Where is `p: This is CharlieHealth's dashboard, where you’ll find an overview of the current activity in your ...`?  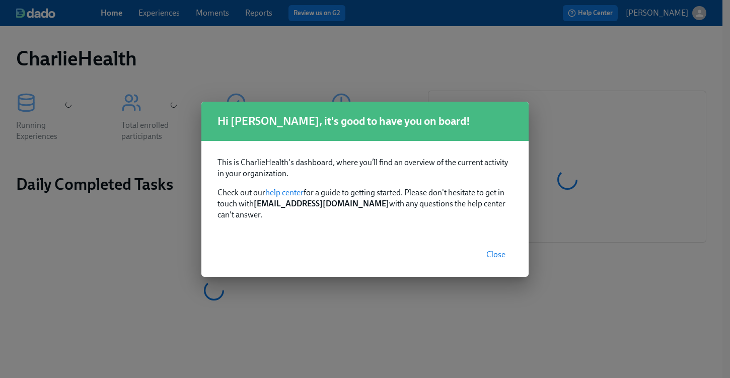
p: This is CharlieHealth's dashboard, where you’ll find an overview of the current activity in your ... is located at coordinates (365, 168).